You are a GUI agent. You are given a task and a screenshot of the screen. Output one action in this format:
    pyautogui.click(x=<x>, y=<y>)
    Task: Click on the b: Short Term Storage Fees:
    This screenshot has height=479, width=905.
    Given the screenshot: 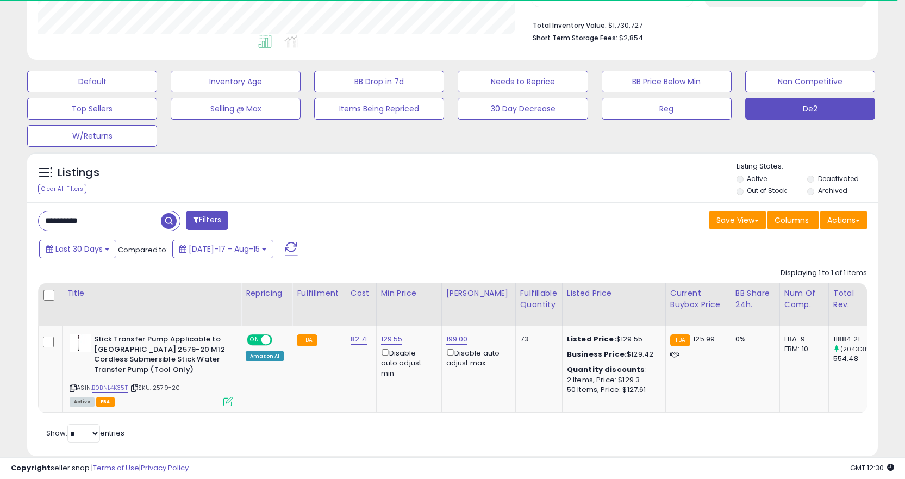 What is the action you would take?
    pyautogui.click(x=575, y=37)
    